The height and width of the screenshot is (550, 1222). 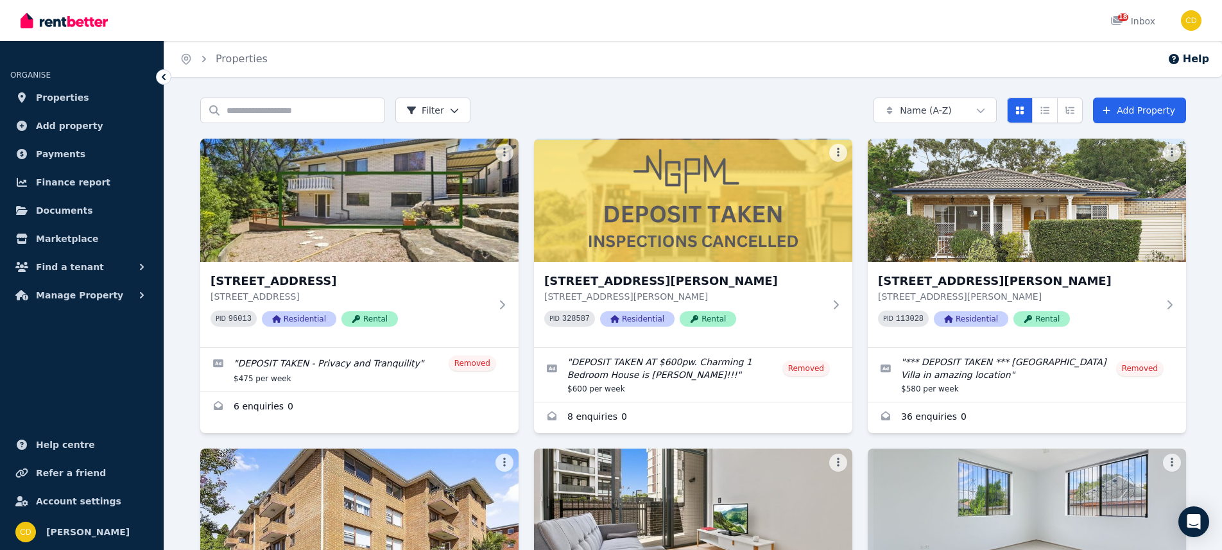 What do you see at coordinates (62, 98) in the screenshot?
I see `span: Properties` at bounding box center [62, 98].